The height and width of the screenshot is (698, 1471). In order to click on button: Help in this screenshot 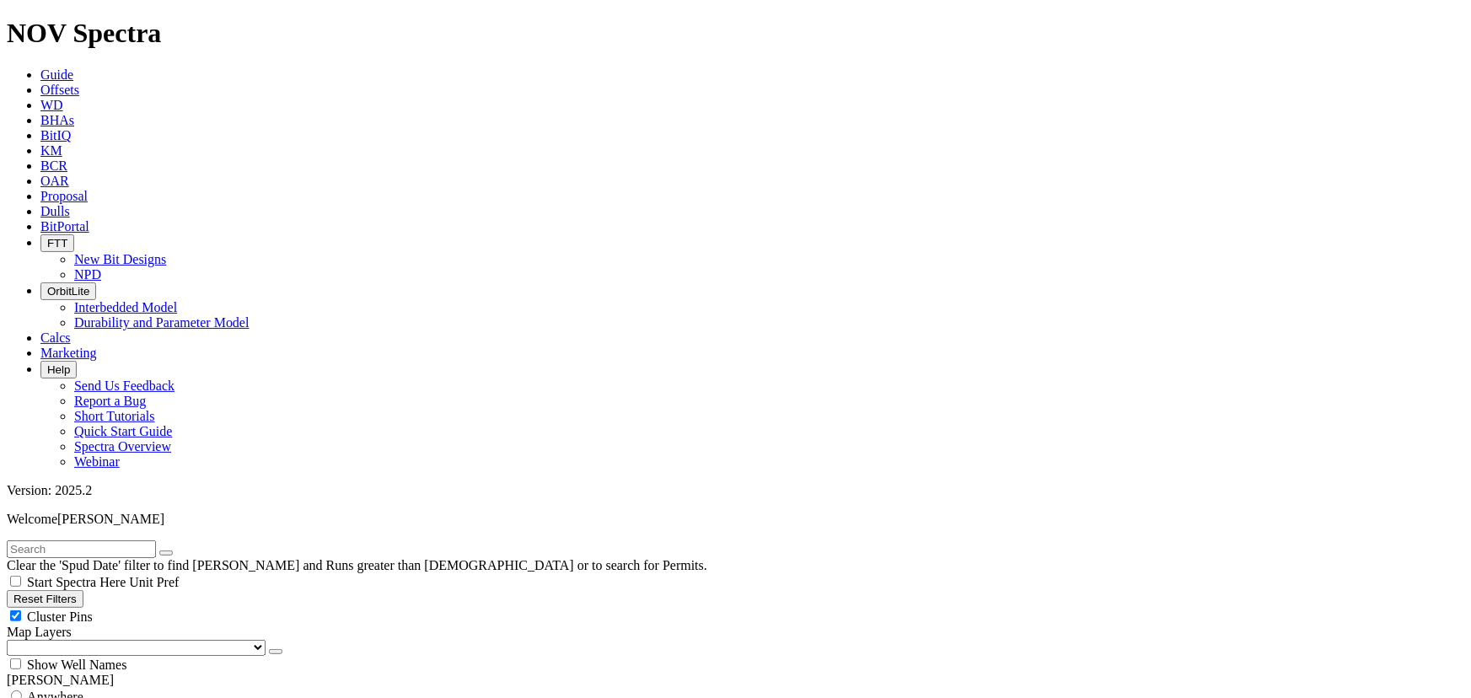, I will do `click(58, 369)`.